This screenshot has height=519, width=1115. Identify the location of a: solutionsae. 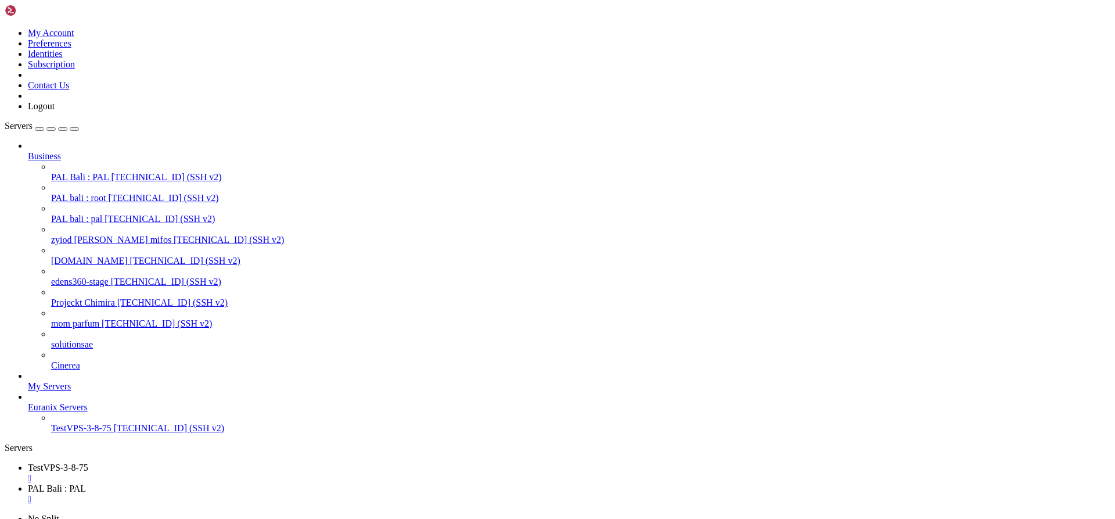
(581, 344).